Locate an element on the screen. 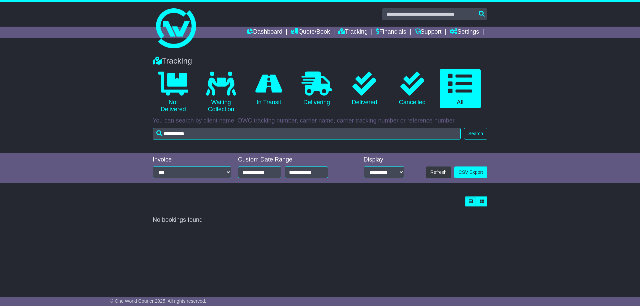  a: Financials is located at coordinates (391, 32).